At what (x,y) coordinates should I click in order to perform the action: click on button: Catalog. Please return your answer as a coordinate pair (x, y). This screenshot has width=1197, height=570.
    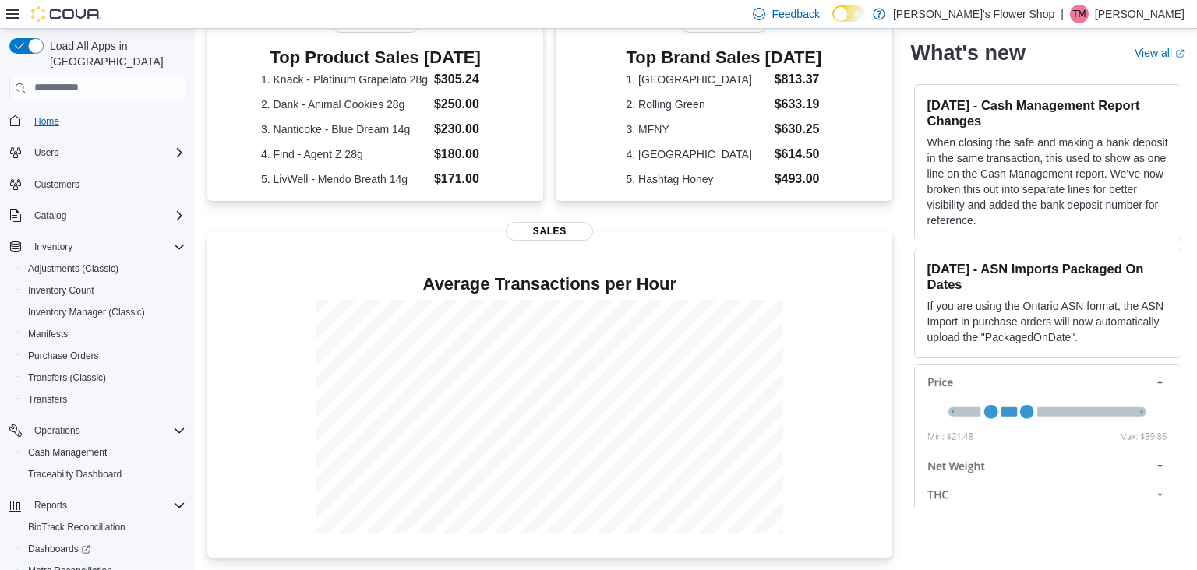
    Looking at the image, I should click on (50, 216).